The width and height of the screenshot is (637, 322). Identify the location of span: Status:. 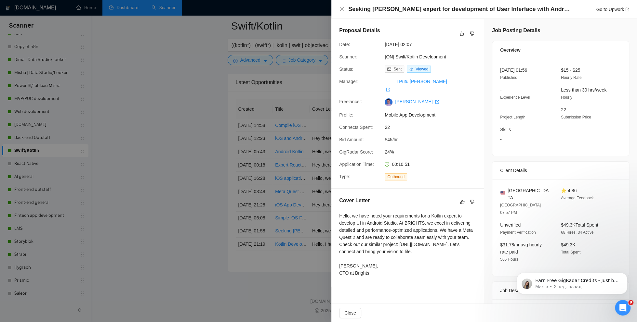
(346, 69).